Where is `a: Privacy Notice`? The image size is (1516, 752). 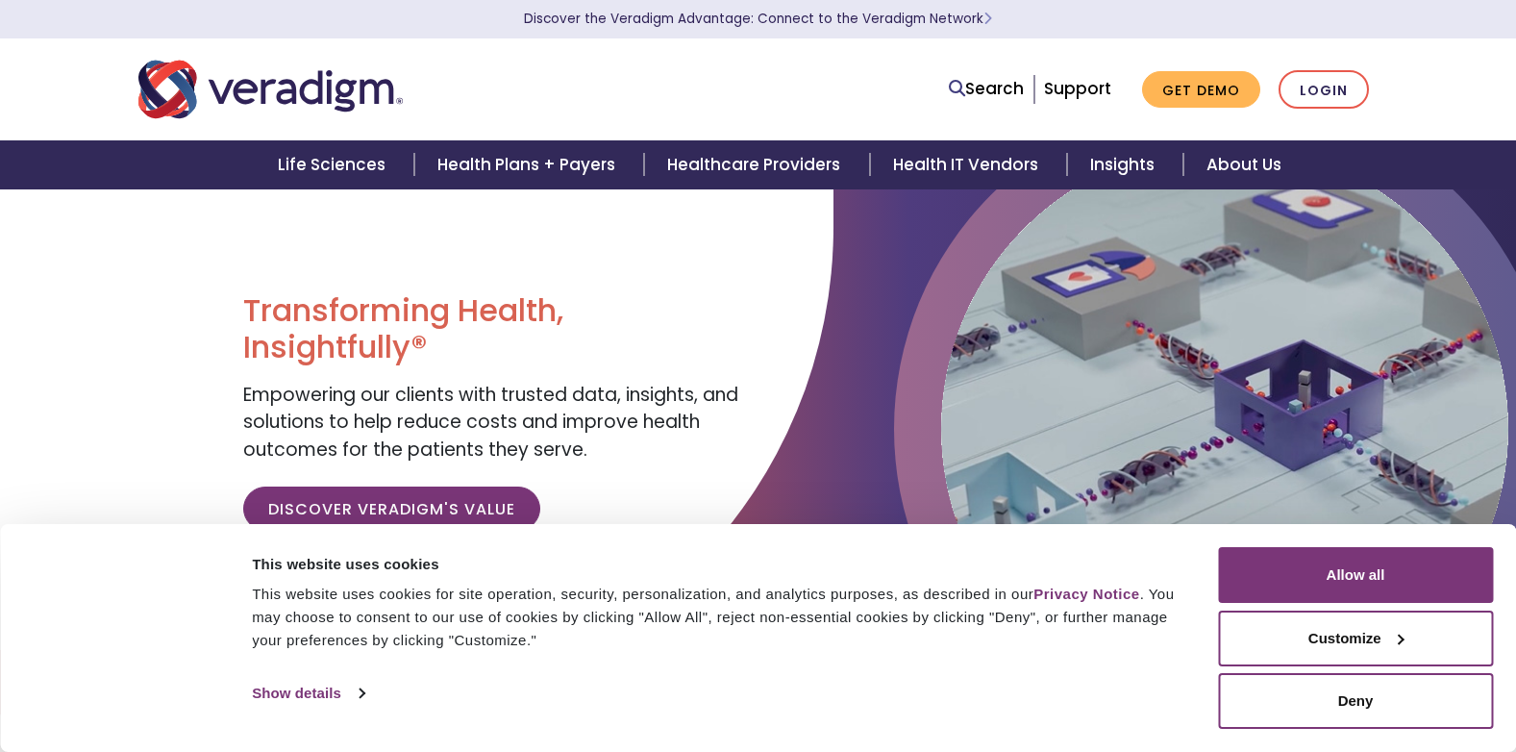
a: Privacy Notice is located at coordinates (1086, 593).